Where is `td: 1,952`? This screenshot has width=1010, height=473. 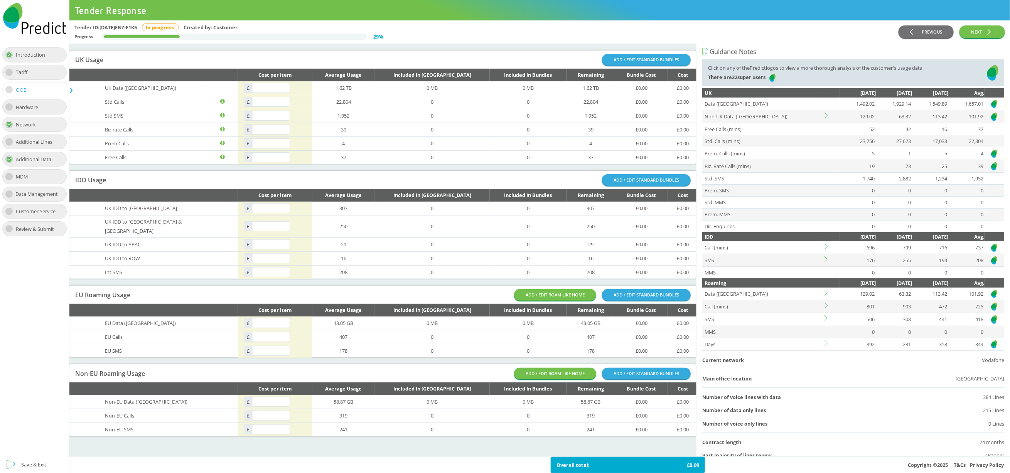
td: 1,952 is located at coordinates (967, 178).